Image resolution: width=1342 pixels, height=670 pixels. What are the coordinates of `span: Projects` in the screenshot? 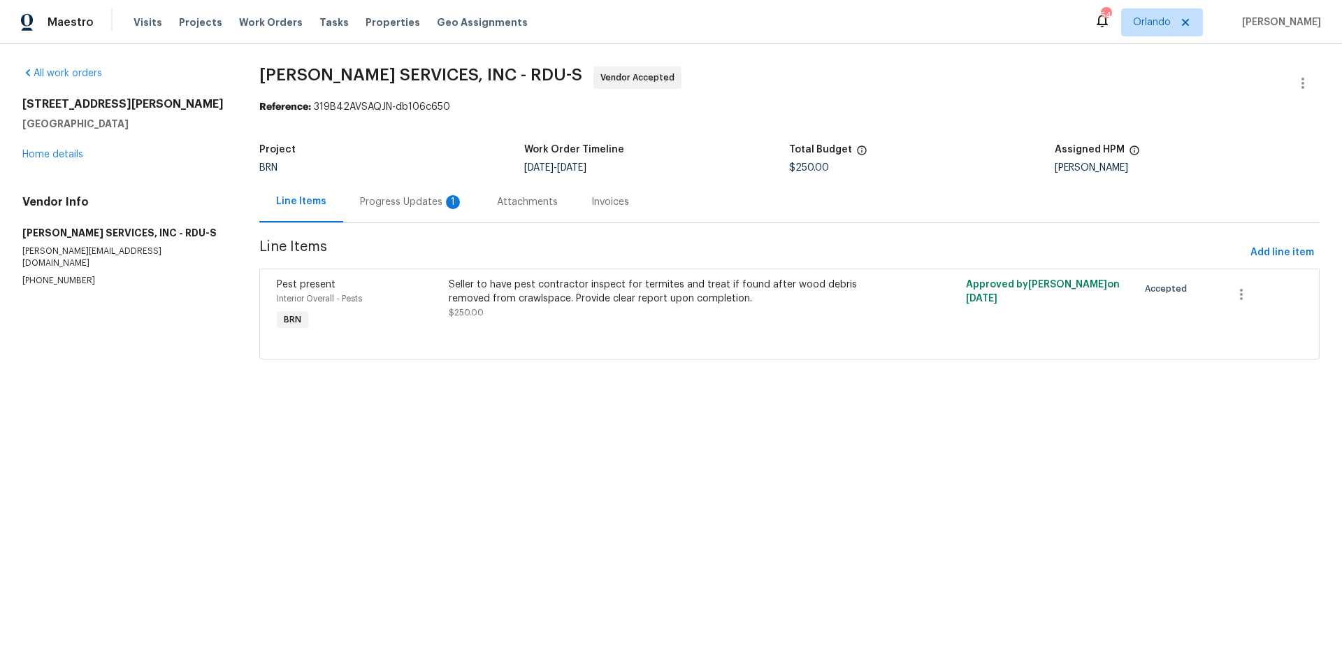 It's located at (201, 22).